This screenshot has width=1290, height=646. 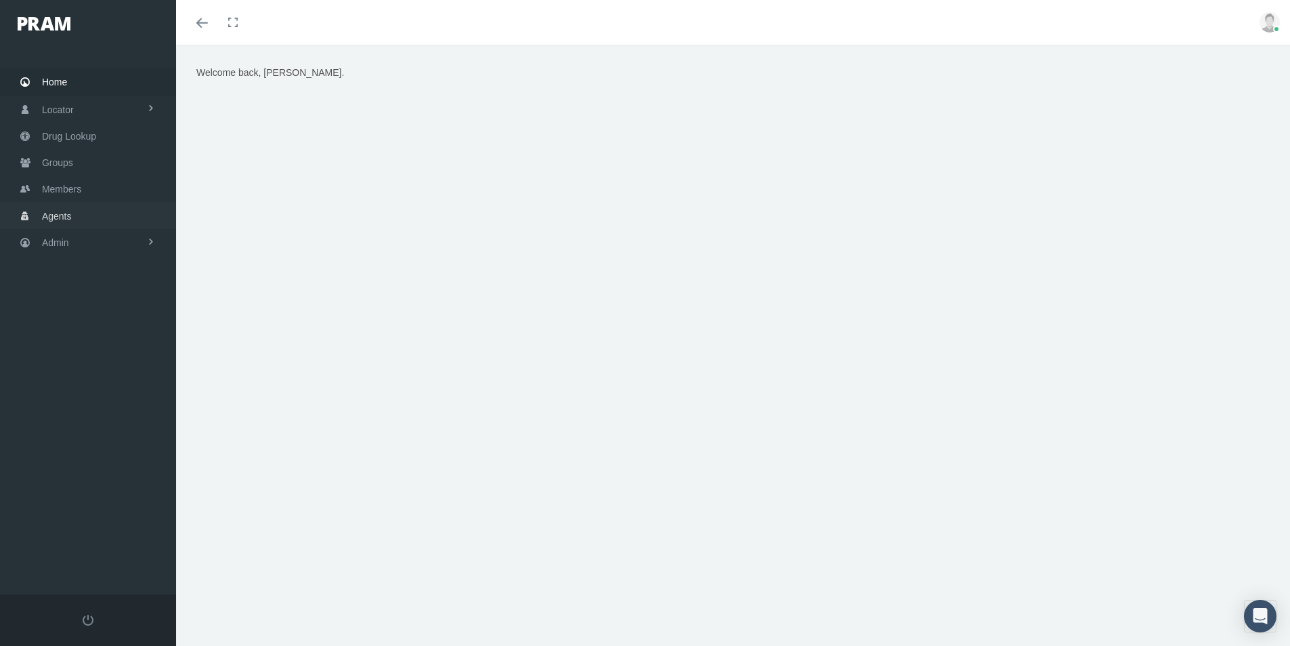 What do you see at coordinates (62, 189) in the screenshot?
I see `span: Members` at bounding box center [62, 189].